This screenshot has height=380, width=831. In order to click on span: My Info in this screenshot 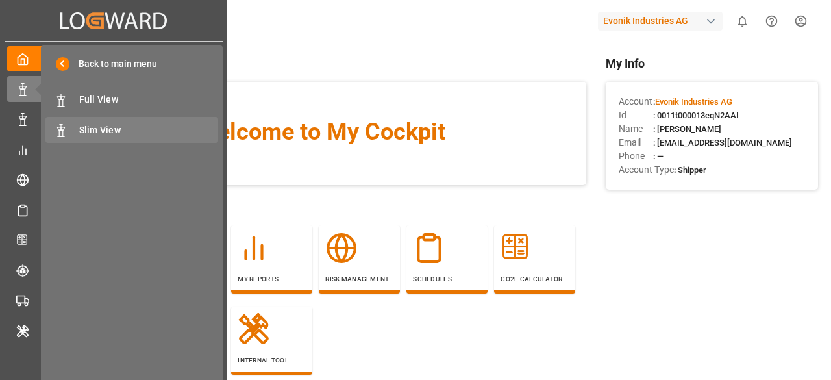, I will do `click(711, 63)`.